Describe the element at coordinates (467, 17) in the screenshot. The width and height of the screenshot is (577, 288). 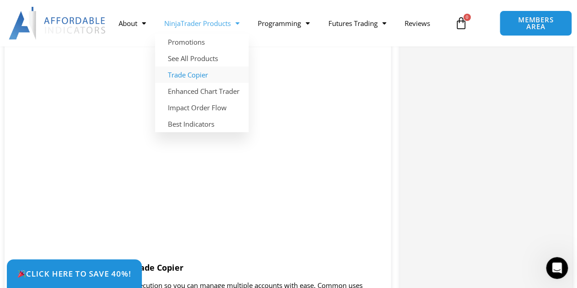
I see `span: 0` at that location.